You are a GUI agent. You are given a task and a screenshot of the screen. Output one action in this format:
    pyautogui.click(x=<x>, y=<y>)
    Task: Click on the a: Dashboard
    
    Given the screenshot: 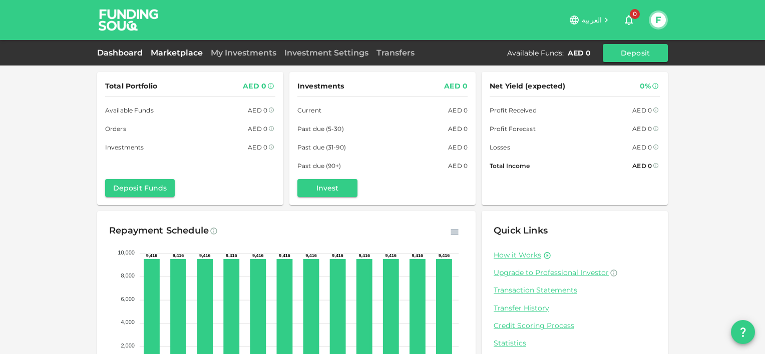 What is the action you would take?
    pyautogui.click(x=122, y=53)
    